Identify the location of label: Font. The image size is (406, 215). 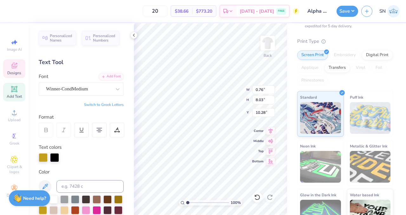
(43, 76).